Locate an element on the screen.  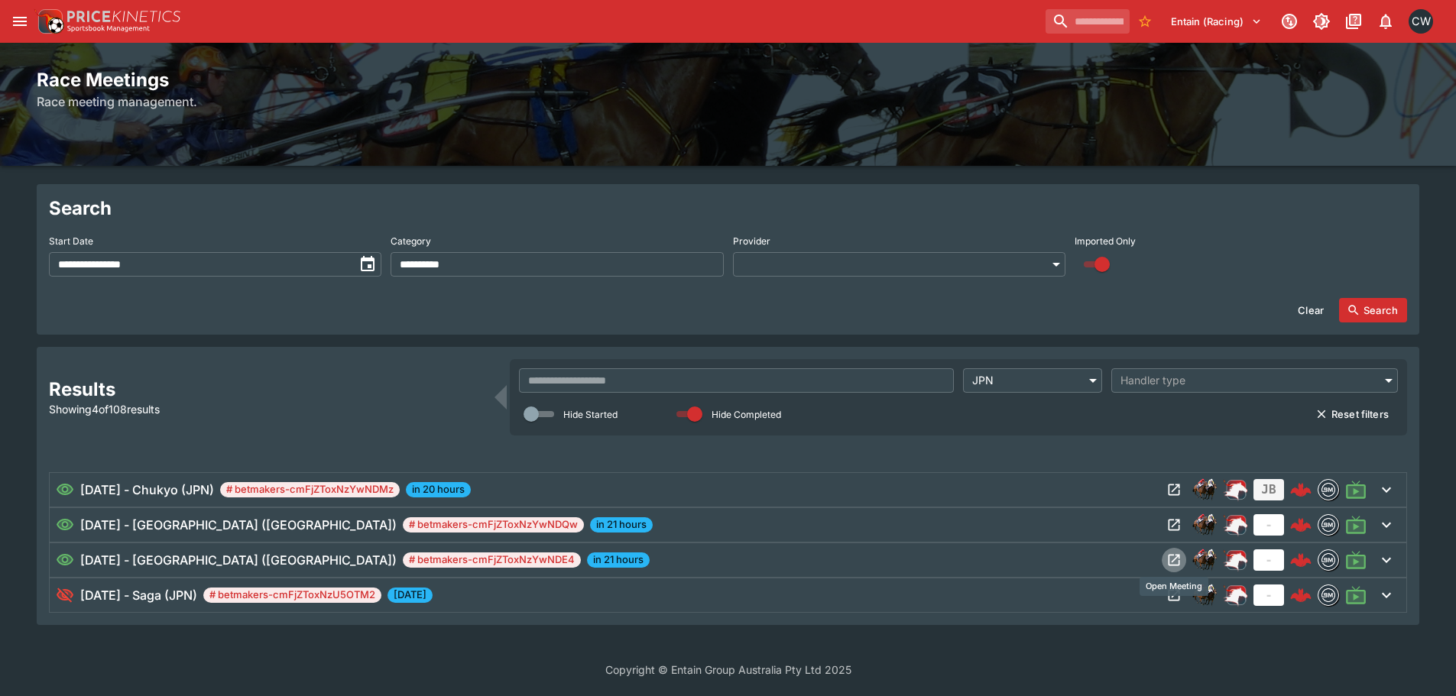
svg: Hidden is located at coordinates (65, 595).